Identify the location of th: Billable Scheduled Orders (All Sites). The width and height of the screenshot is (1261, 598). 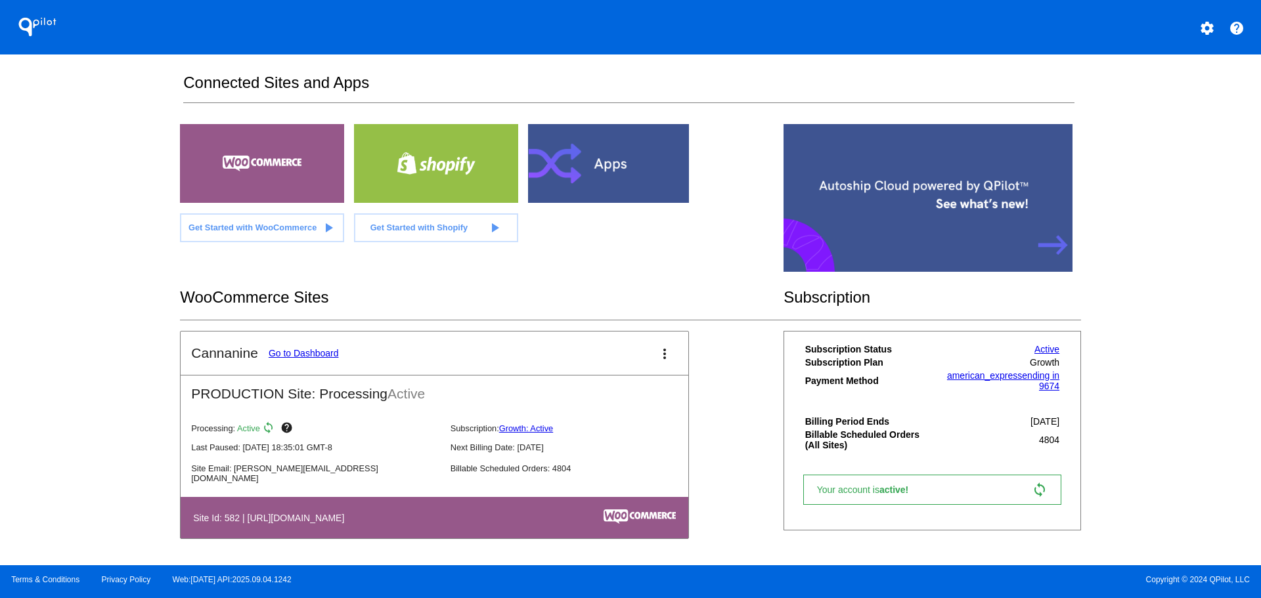
(868, 440).